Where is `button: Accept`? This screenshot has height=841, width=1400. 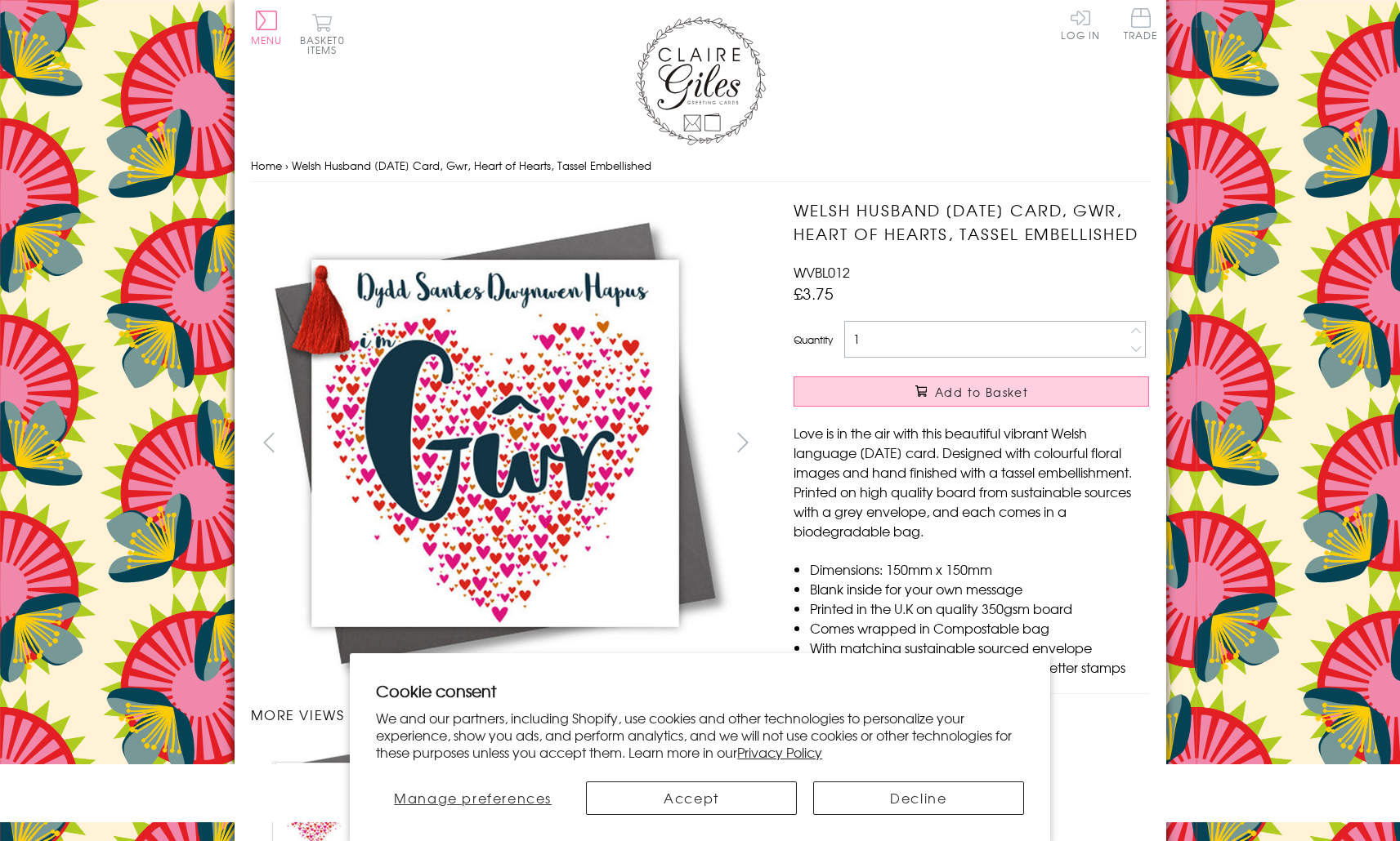
button: Accept is located at coordinates (691, 798).